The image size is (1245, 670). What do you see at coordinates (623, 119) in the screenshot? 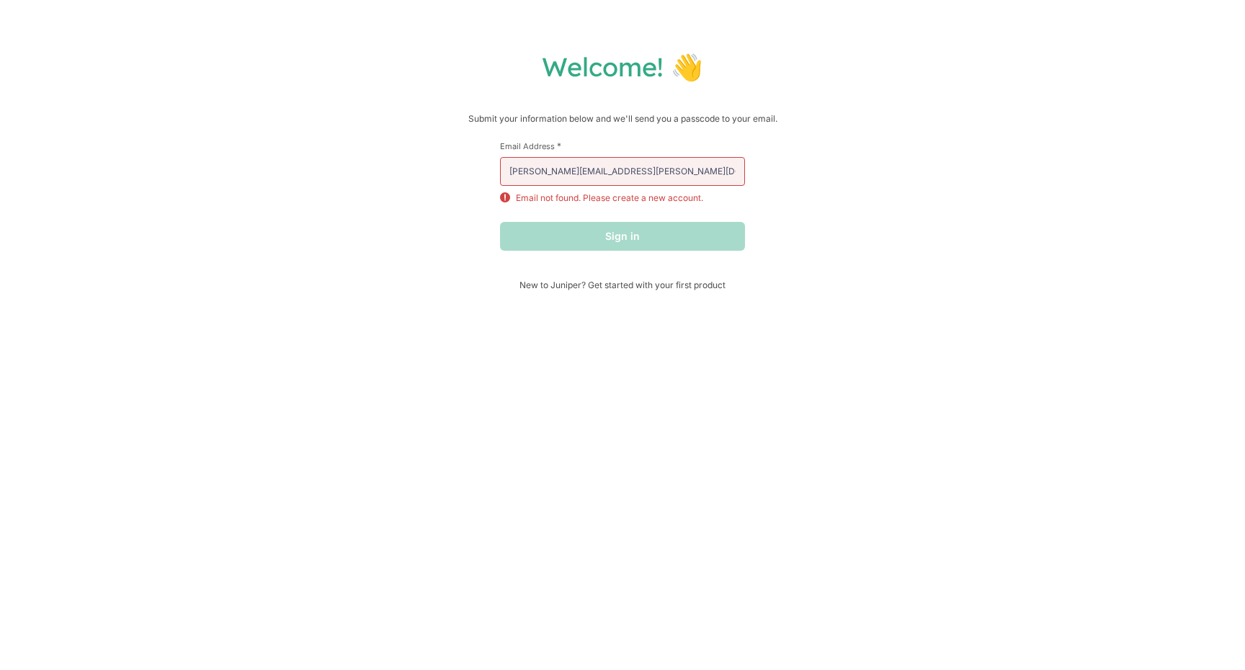
I see `p: Submit your information below and we'll send you a passcode to your email.` at bounding box center [623, 119].